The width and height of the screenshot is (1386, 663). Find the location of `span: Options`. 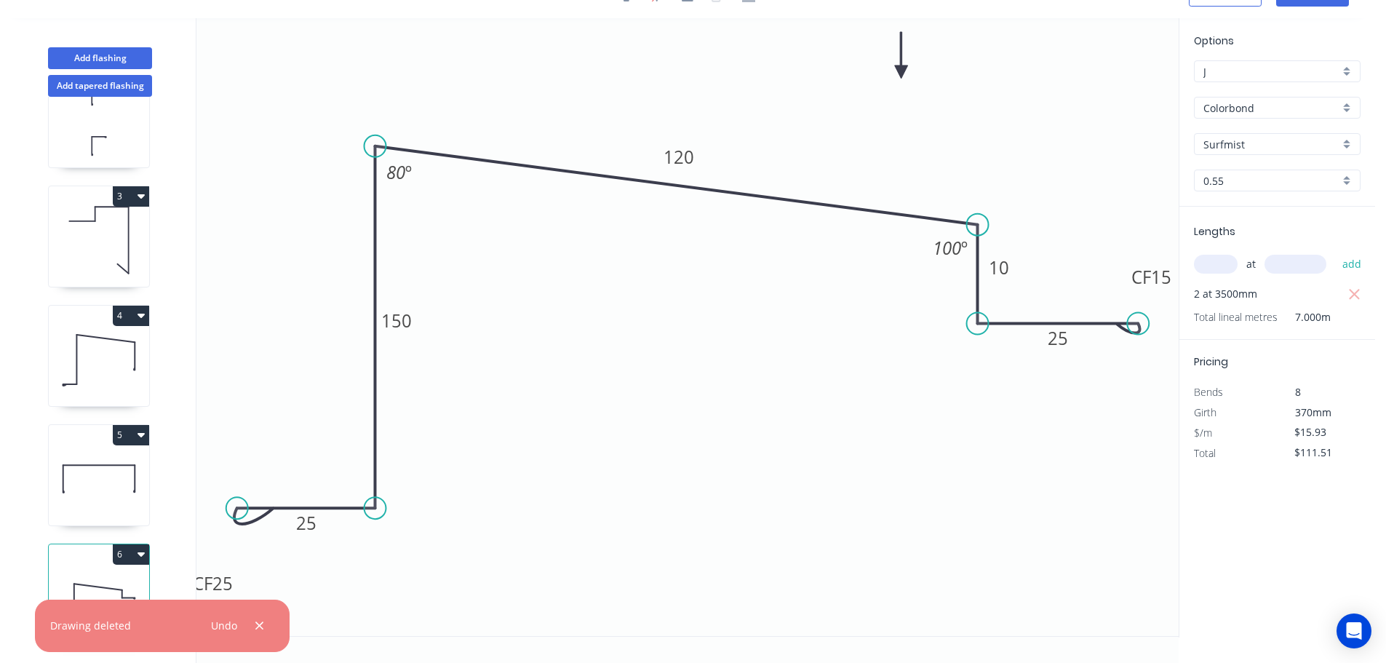

span: Options is located at coordinates (1214, 41).